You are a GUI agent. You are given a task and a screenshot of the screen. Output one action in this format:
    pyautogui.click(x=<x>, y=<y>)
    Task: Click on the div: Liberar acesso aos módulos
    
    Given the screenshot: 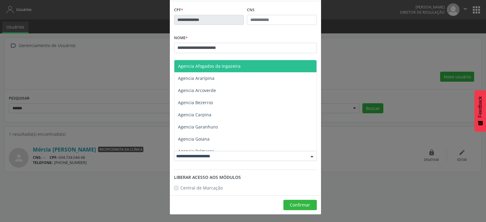 What is the action you would take?
    pyautogui.click(x=246, y=177)
    